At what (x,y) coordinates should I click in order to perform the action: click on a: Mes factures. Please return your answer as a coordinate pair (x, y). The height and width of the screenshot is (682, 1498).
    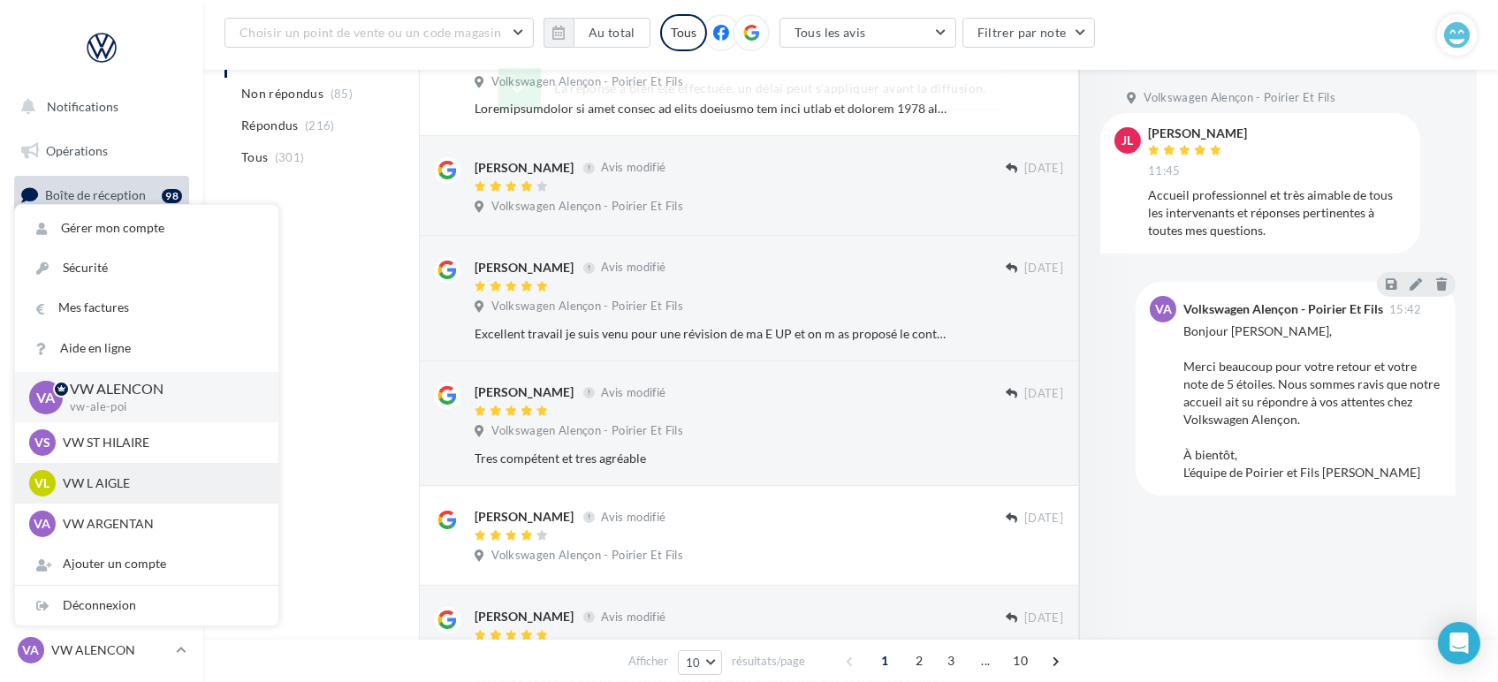
    Looking at the image, I should click on (147, 307).